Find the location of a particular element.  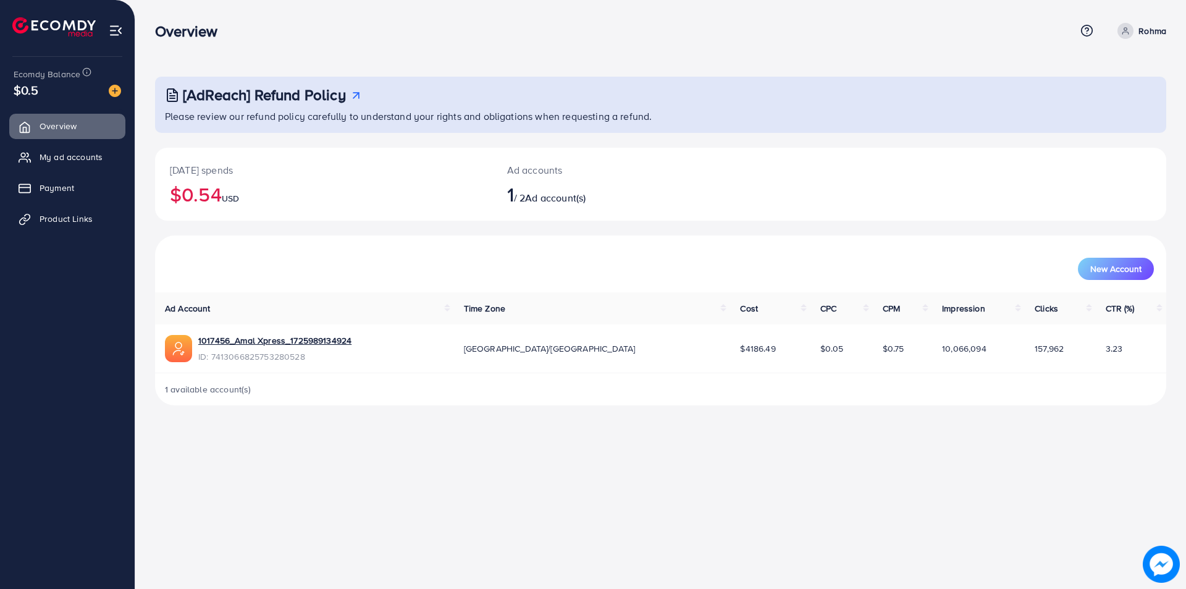

span: My ad accounts is located at coordinates (71, 157).